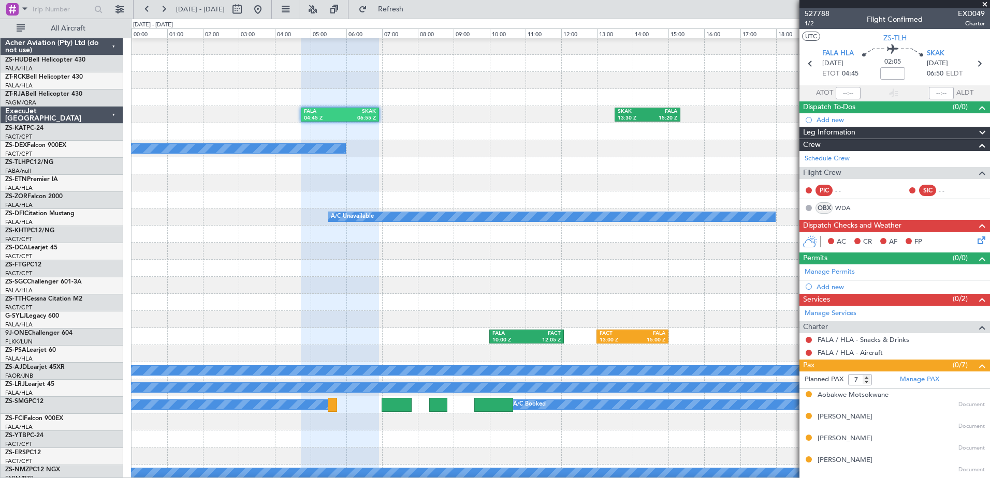  Describe the element at coordinates (15, 94) in the screenshot. I see `span: ZT-RJA` at that location.